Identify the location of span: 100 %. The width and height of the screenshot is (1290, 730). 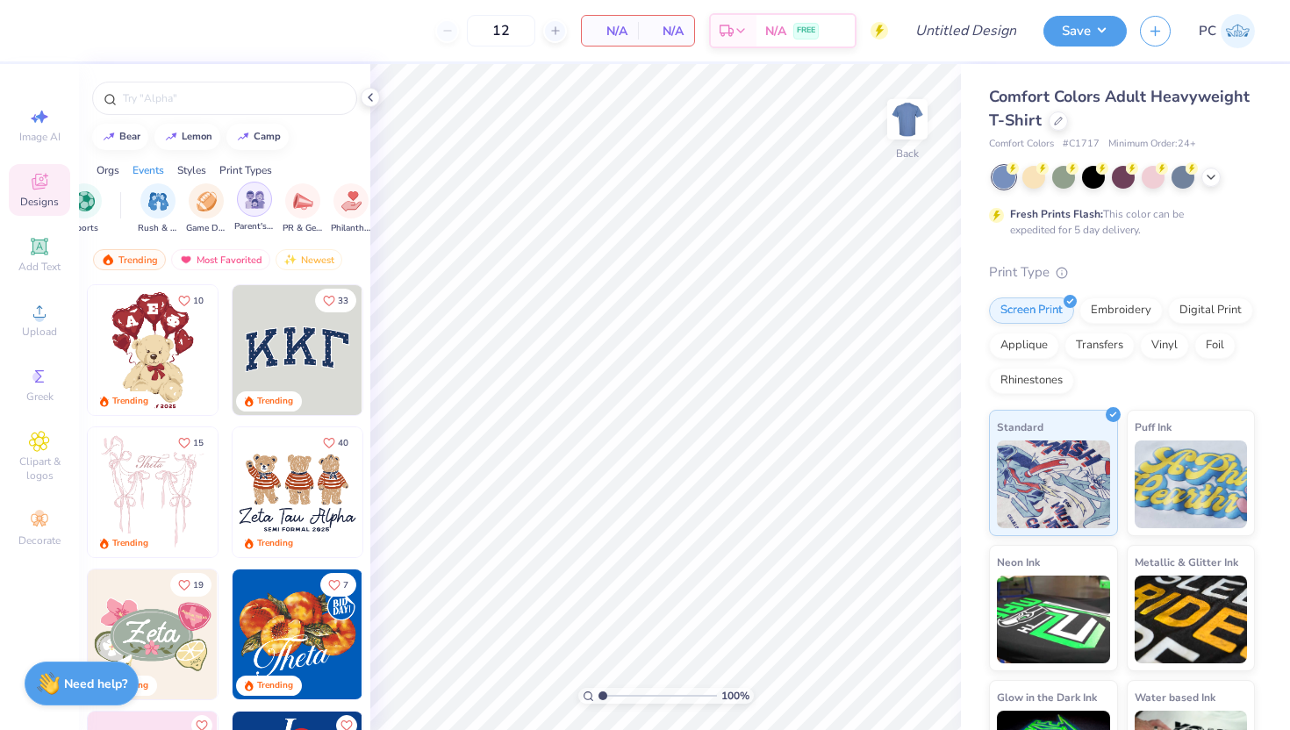
(735, 696).